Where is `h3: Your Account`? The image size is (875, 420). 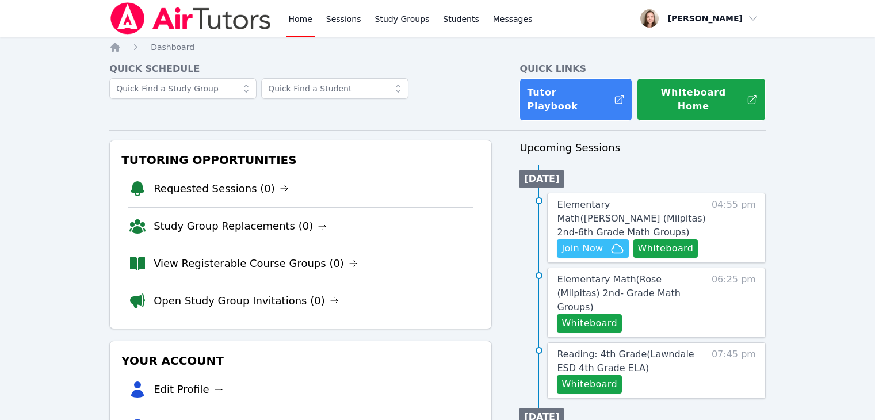
h3: Your Account is located at coordinates (300, 361).